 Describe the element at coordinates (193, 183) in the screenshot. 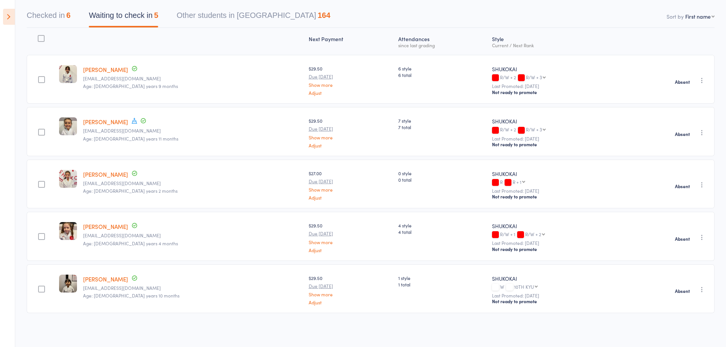

I see `small: flindesay@gmail.com` at that location.